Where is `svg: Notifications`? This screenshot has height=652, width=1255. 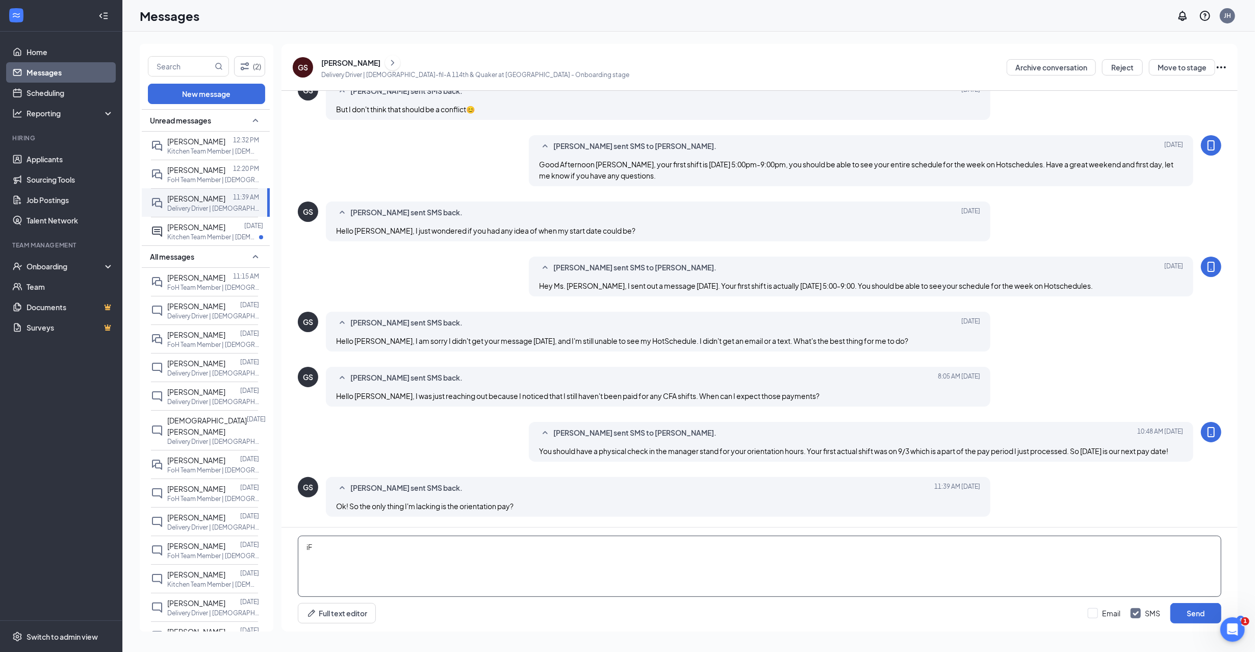
svg: Notifications is located at coordinates (1182, 16).